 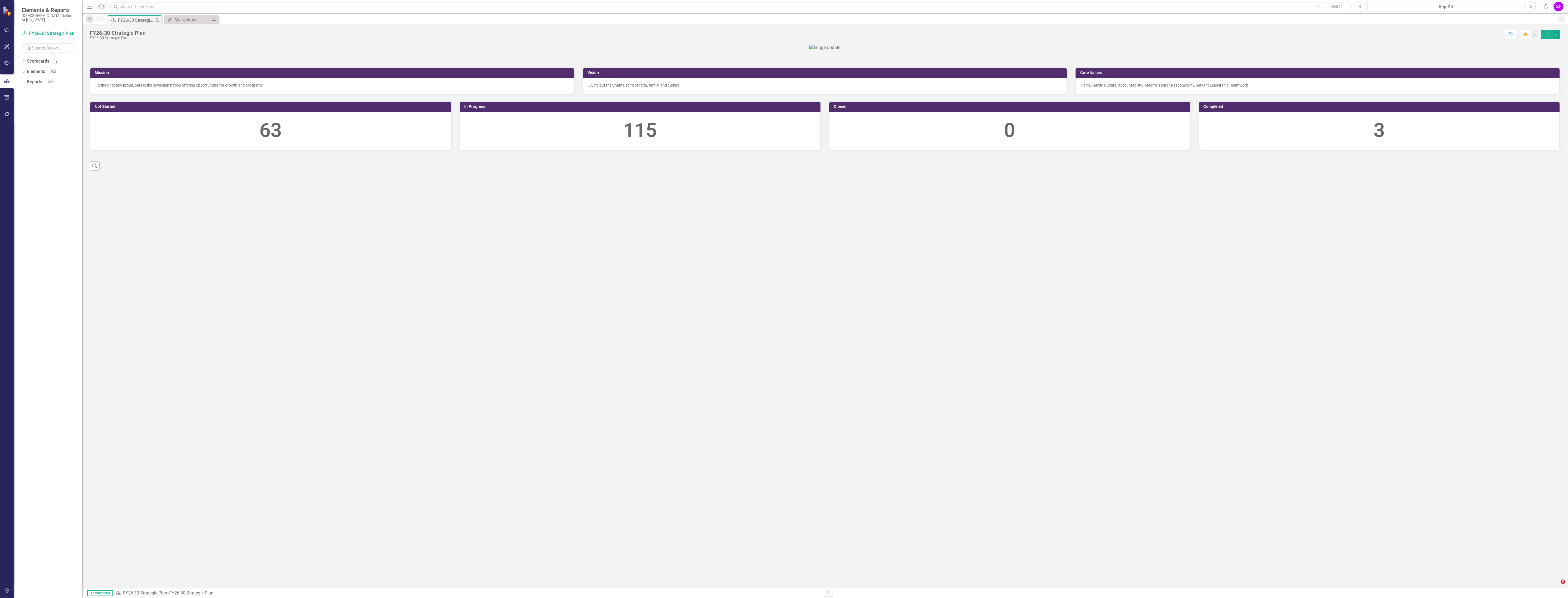 What do you see at coordinates (1446, 7) in the screenshot?
I see `button: Sep-25` at bounding box center [1446, 7].